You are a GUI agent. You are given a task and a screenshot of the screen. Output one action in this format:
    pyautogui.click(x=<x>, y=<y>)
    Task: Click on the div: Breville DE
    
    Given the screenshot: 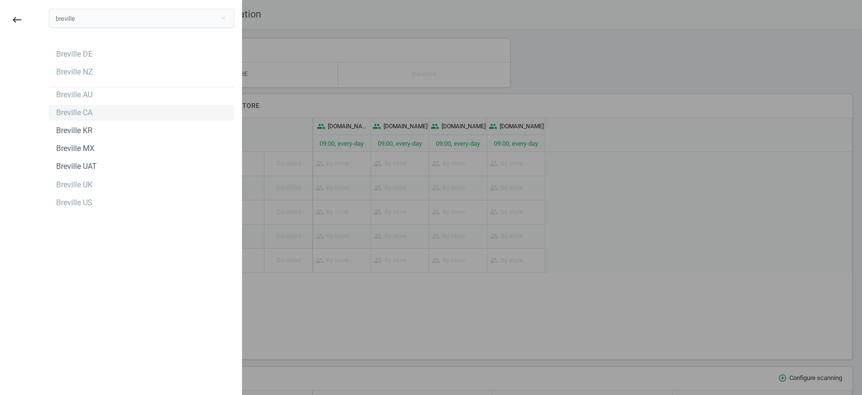 What is the action you would take?
    pyautogui.click(x=74, y=54)
    